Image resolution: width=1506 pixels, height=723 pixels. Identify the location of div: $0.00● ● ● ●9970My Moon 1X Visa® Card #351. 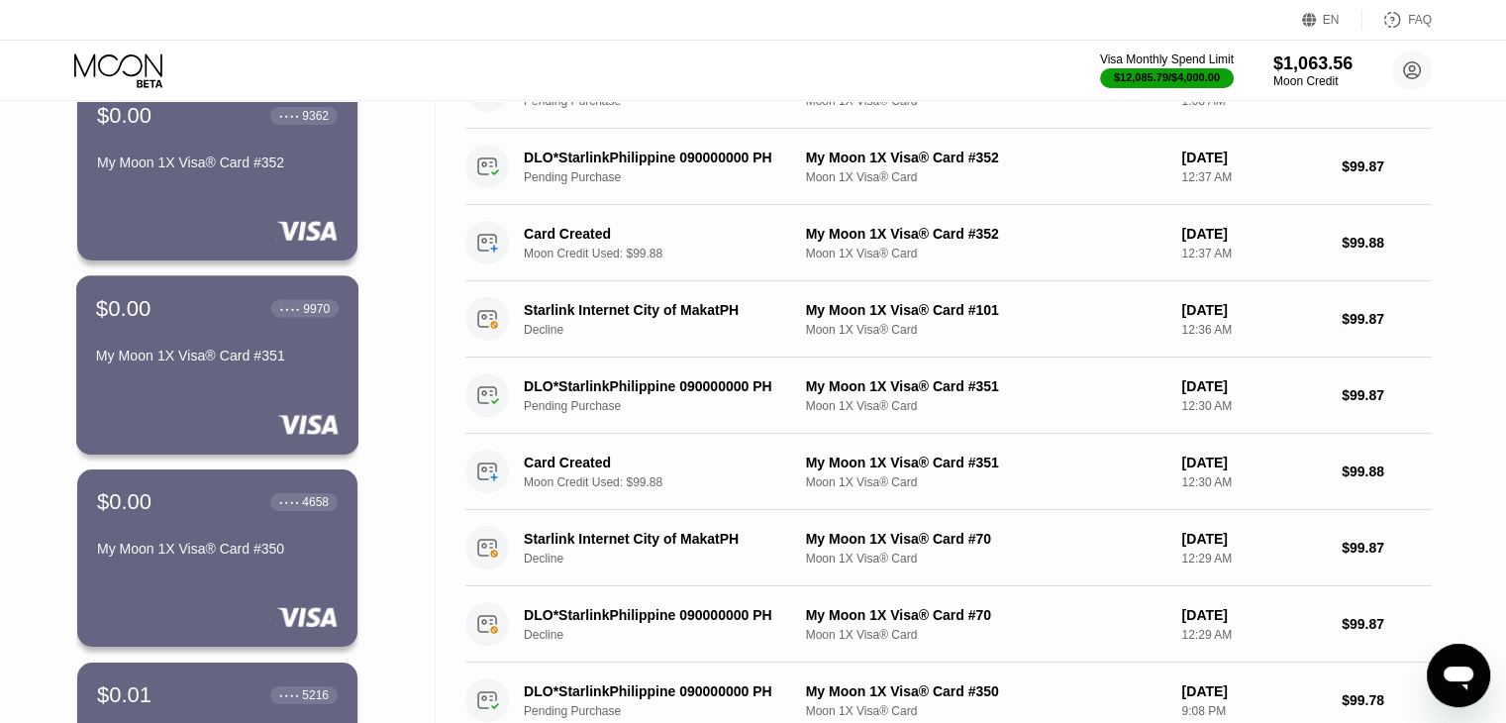
(217, 364).